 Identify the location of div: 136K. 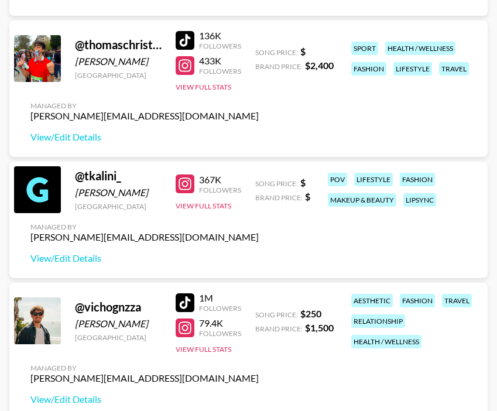
(220, 36).